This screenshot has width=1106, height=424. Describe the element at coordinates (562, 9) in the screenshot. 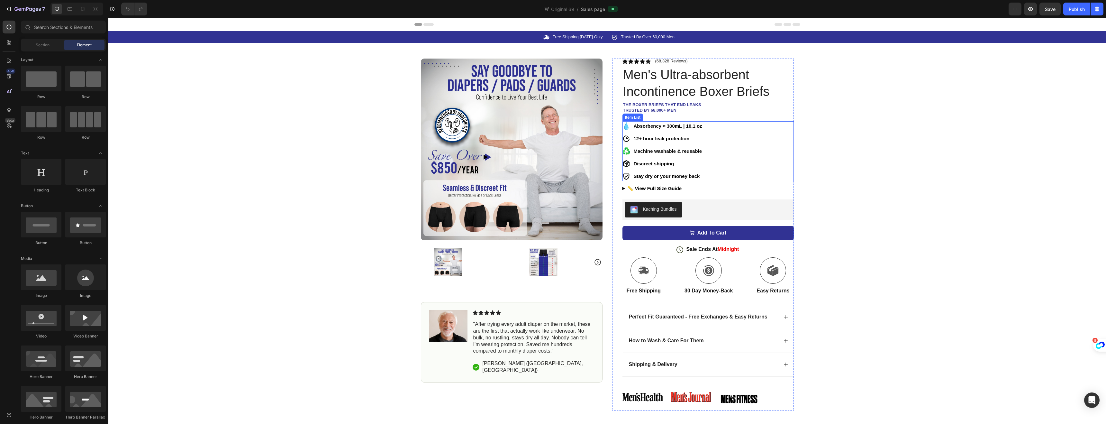

I see `span: Original 69` at that location.